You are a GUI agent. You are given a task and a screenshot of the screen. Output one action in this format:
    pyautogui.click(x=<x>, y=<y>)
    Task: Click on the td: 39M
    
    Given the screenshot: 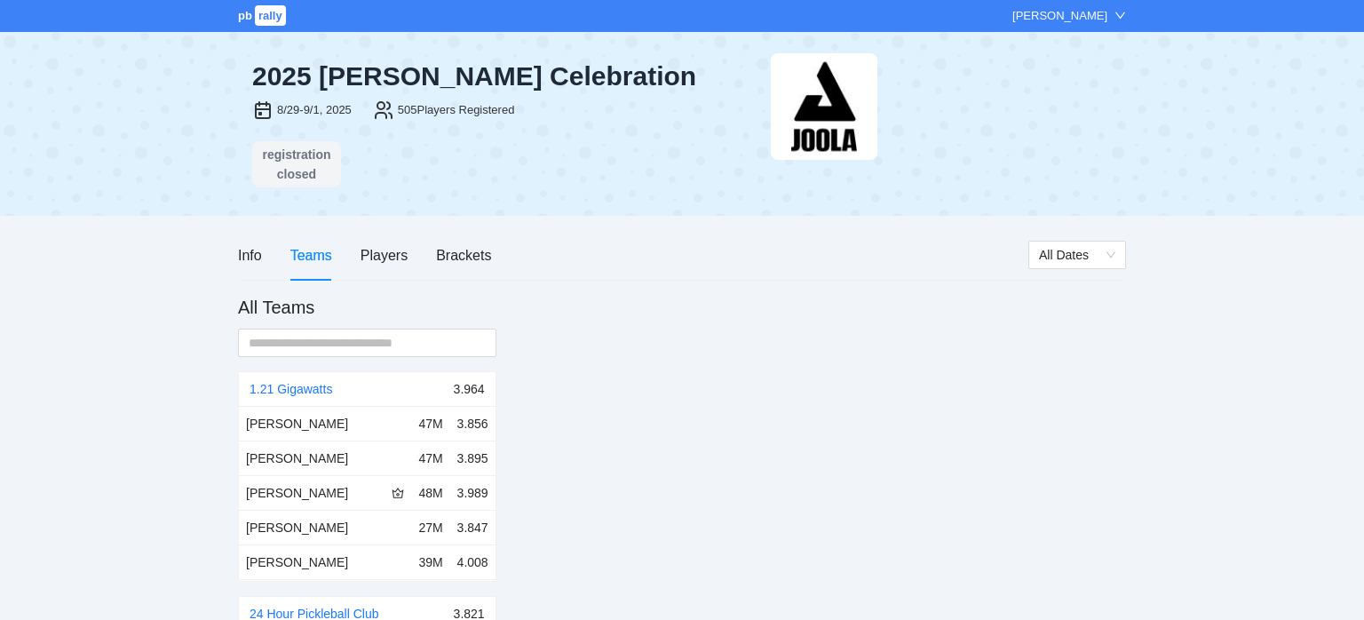 What is the action you would take?
    pyautogui.click(x=430, y=561)
    